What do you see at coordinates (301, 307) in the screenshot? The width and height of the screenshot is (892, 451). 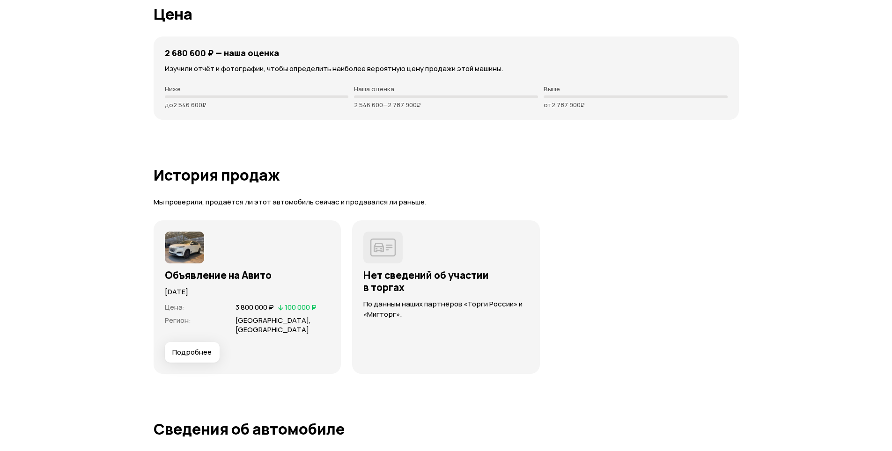 I see `span: 100 000 ₽` at bounding box center [301, 307].